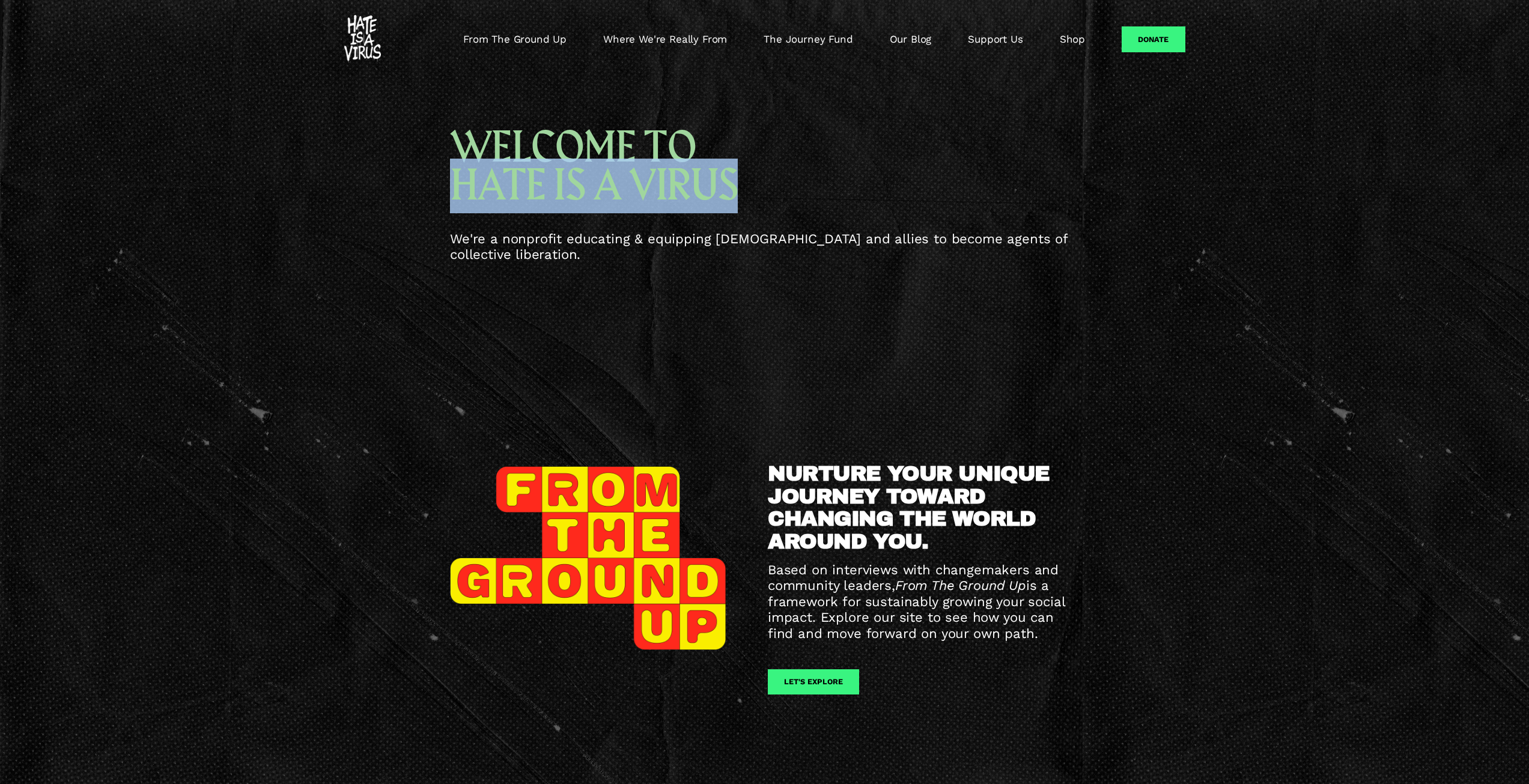  I want to click on a: The Journey Fund, so click(808, 39).